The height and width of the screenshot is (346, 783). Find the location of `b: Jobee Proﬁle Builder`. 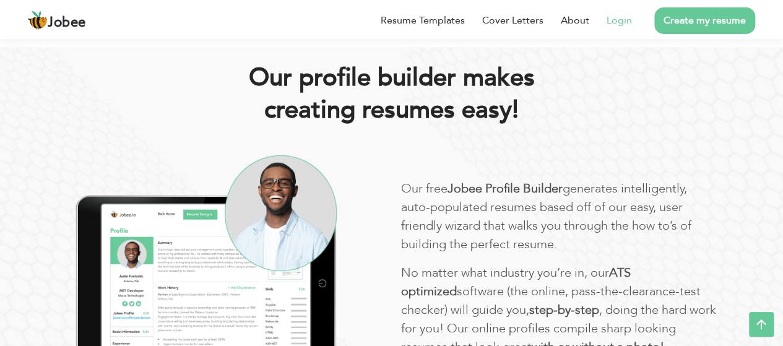

b: Jobee Proﬁle Builder is located at coordinates (505, 188).